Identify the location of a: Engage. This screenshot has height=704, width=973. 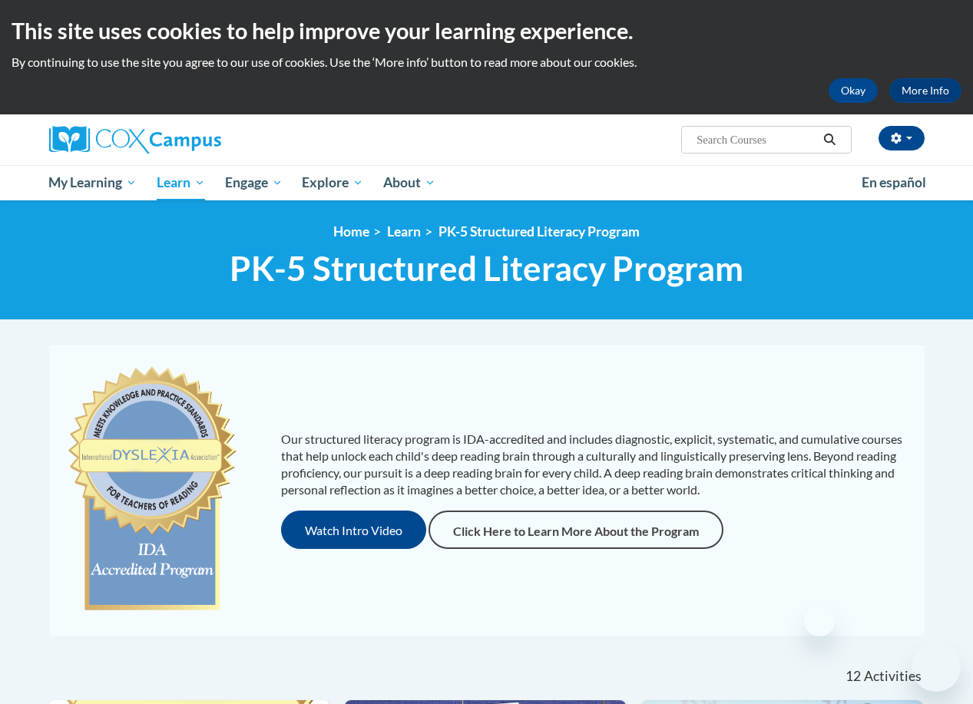
(254, 183).